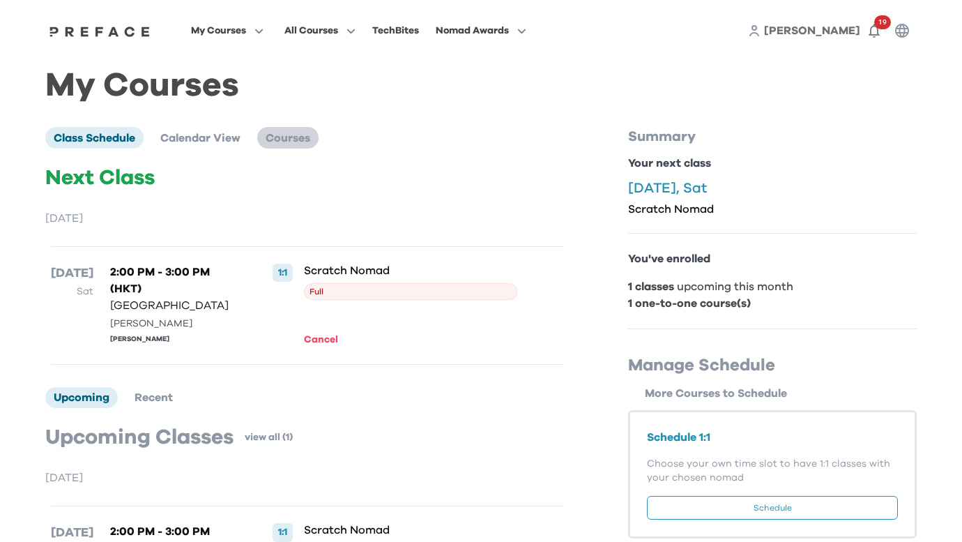 This screenshot has width=962, height=542. Describe the element at coordinates (200, 138) in the screenshot. I see `span: Calendar View` at that location.